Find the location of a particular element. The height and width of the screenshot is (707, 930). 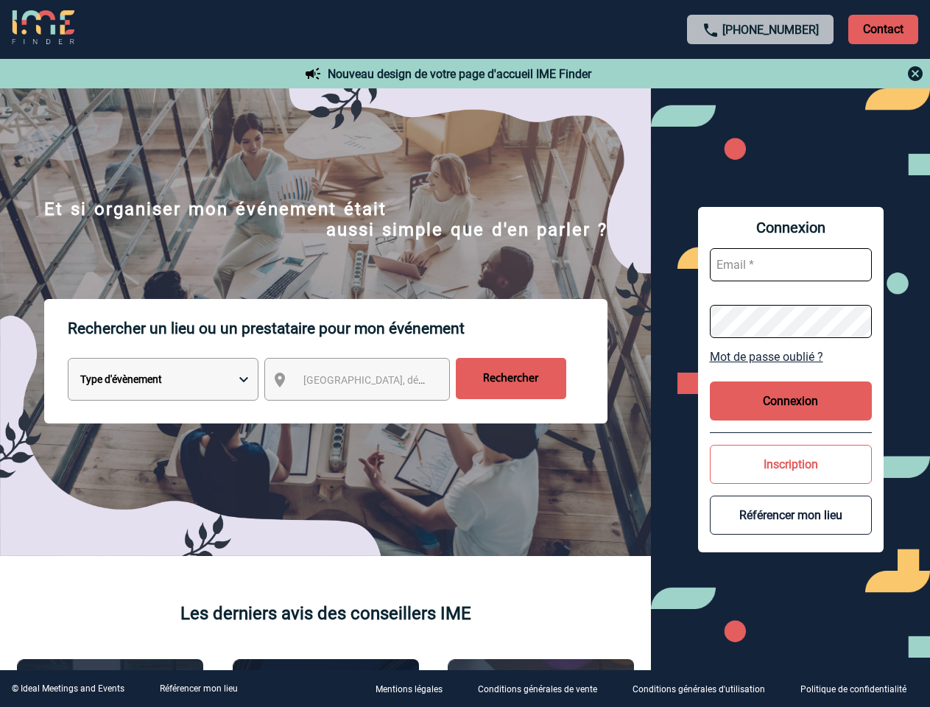

a: Mot de passe oublié ? is located at coordinates (790, 356).